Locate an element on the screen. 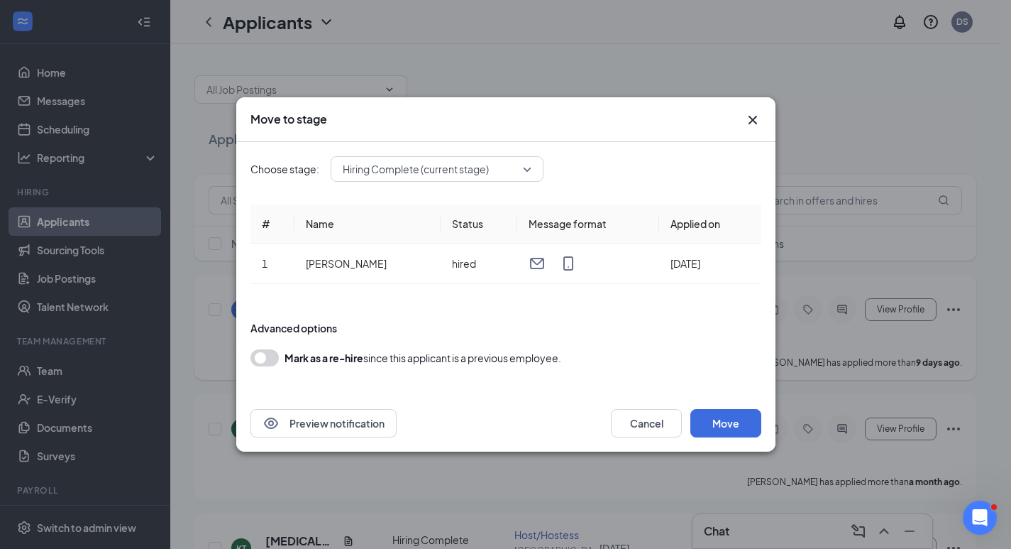 This screenshot has height=549, width=1011. th: Name is located at coordinates (368, 224).